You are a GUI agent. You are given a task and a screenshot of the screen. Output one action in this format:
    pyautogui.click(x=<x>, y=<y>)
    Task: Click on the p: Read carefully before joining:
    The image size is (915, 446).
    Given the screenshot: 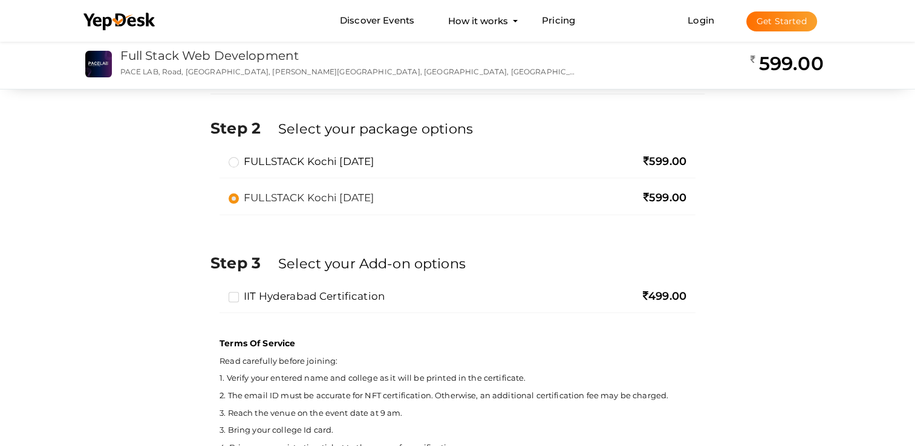 What is the action you would take?
    pyautogui.click(x=457, y=361)
    